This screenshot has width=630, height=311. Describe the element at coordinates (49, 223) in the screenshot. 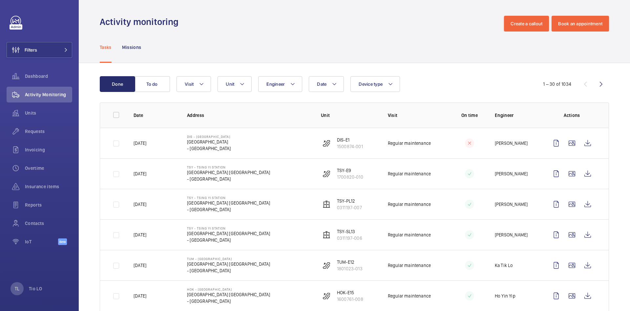

I see `span: Contacts` at that location.